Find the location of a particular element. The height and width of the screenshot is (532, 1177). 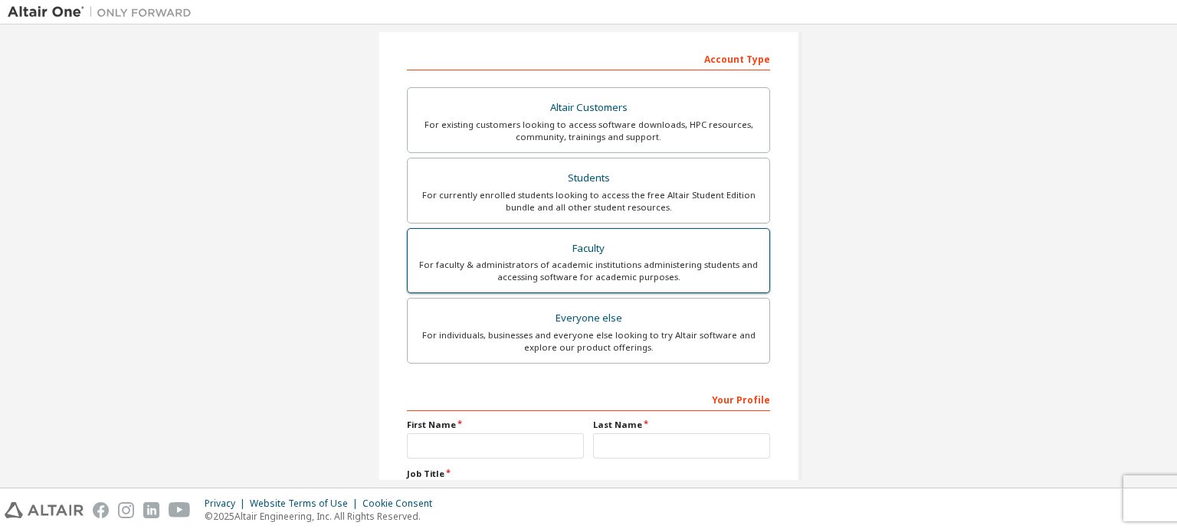

label: Last Name is located at coordinates (681, 425).